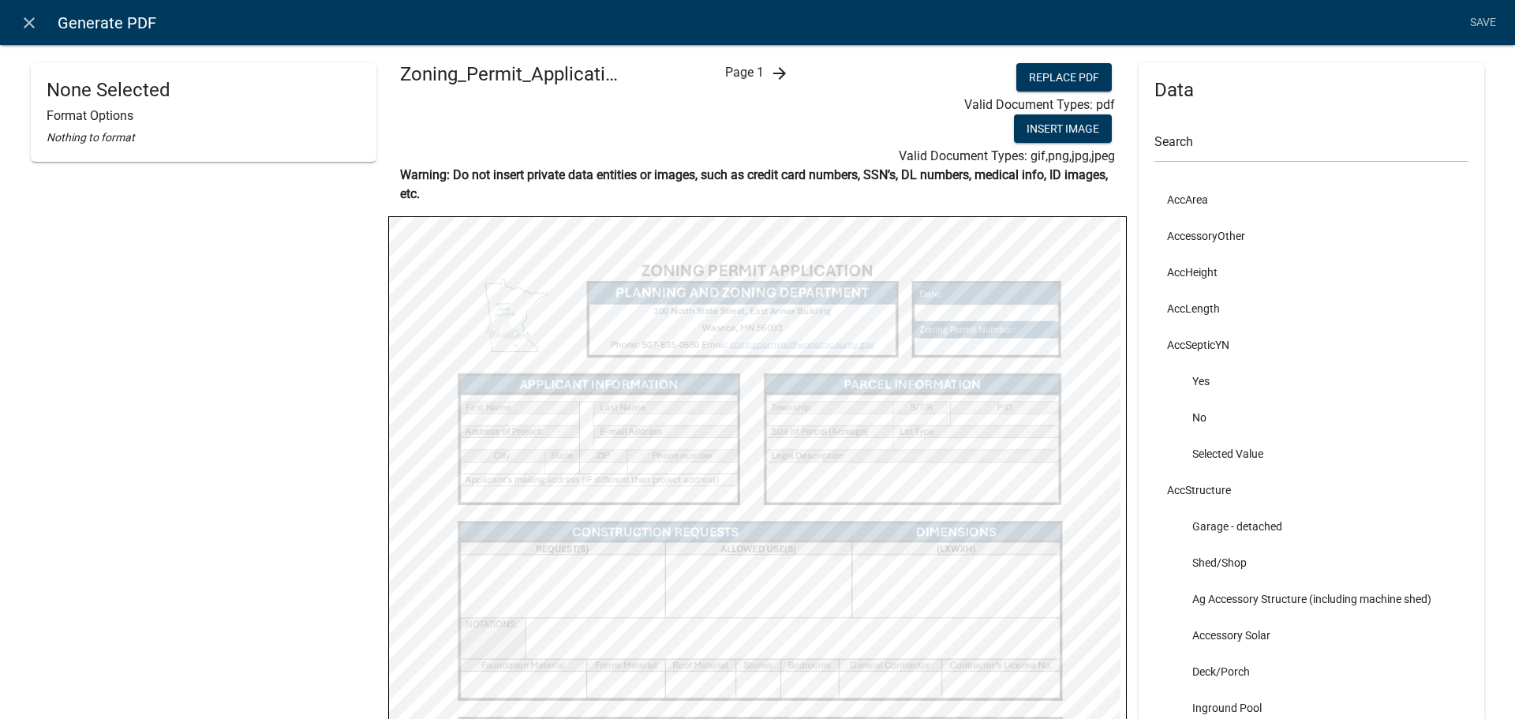 This screenshot has height=719, width=1515. I want to click on button: Insert Image, so click(1063, 129).